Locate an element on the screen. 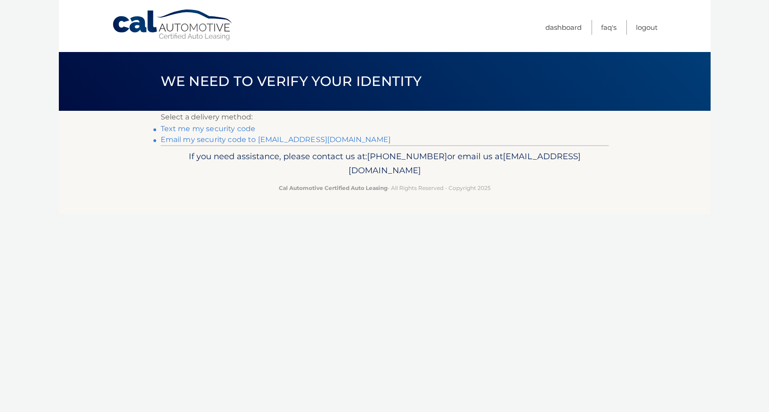 The height and width of the screenshot is (412, 769). a: Cal Automotive is located at coordinates (173, 25).